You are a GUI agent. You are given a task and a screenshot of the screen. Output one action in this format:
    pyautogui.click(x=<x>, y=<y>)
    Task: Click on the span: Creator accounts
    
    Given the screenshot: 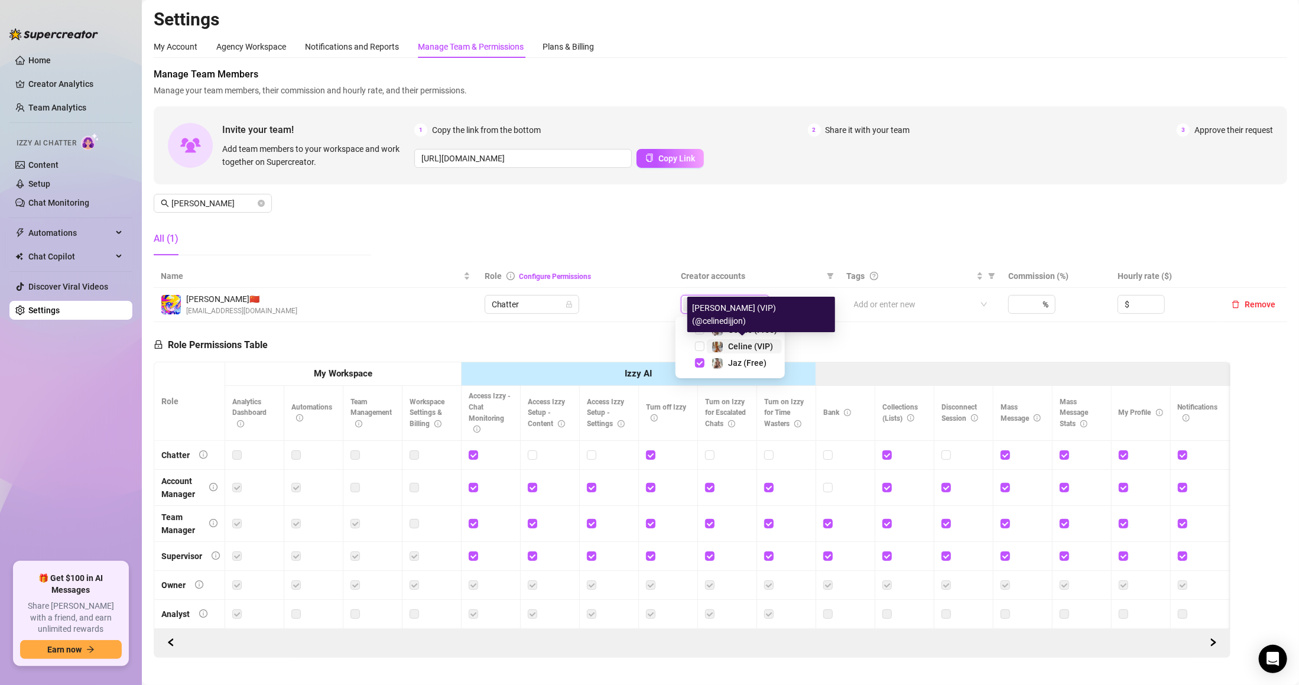 What is the action you would take?
    pyautogui.click(x=751, y=276)
    